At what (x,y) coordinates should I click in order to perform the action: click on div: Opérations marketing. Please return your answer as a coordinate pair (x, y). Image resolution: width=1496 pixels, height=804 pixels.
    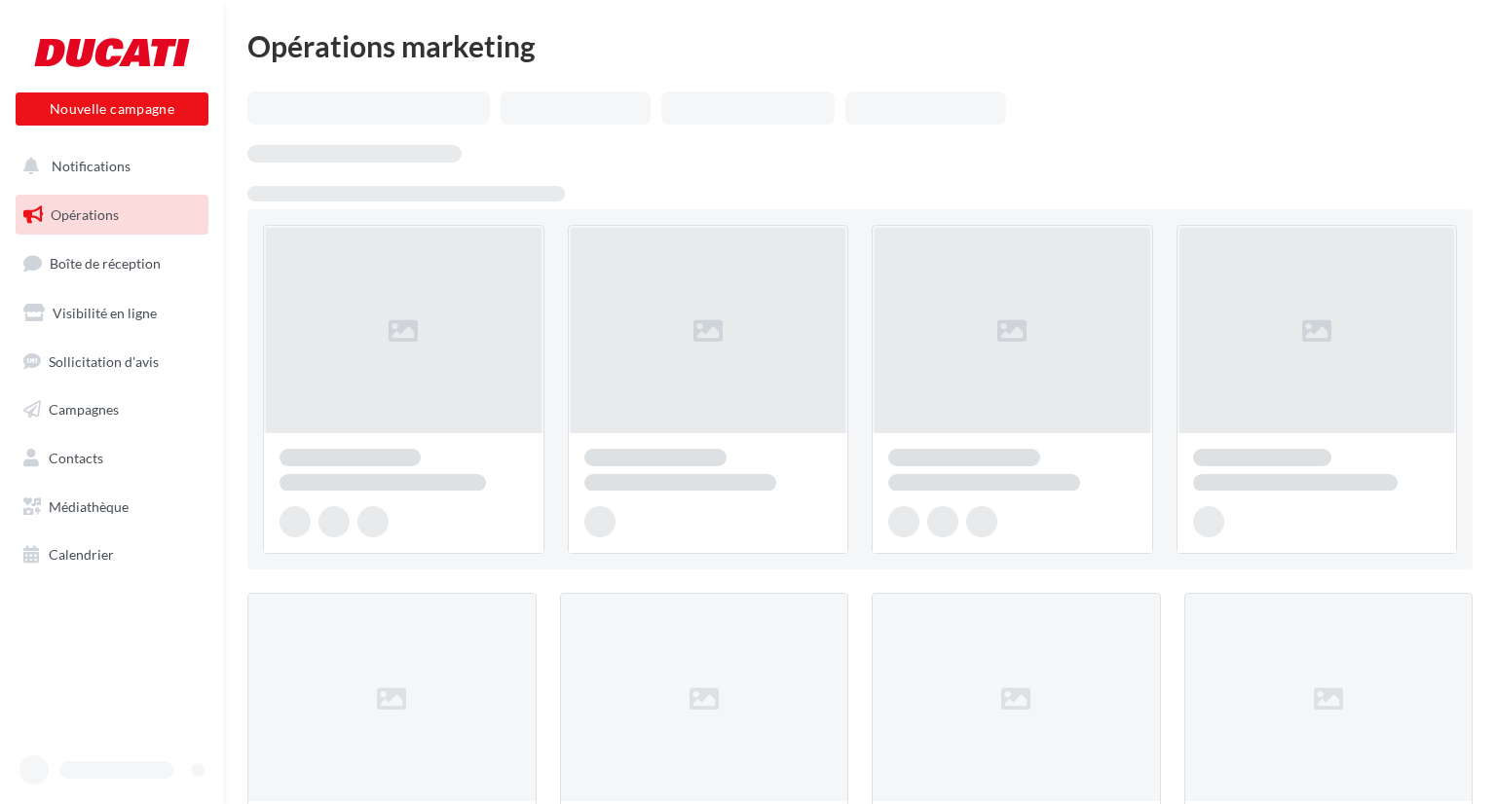
    Looking at the image, I should click on (860, 46).